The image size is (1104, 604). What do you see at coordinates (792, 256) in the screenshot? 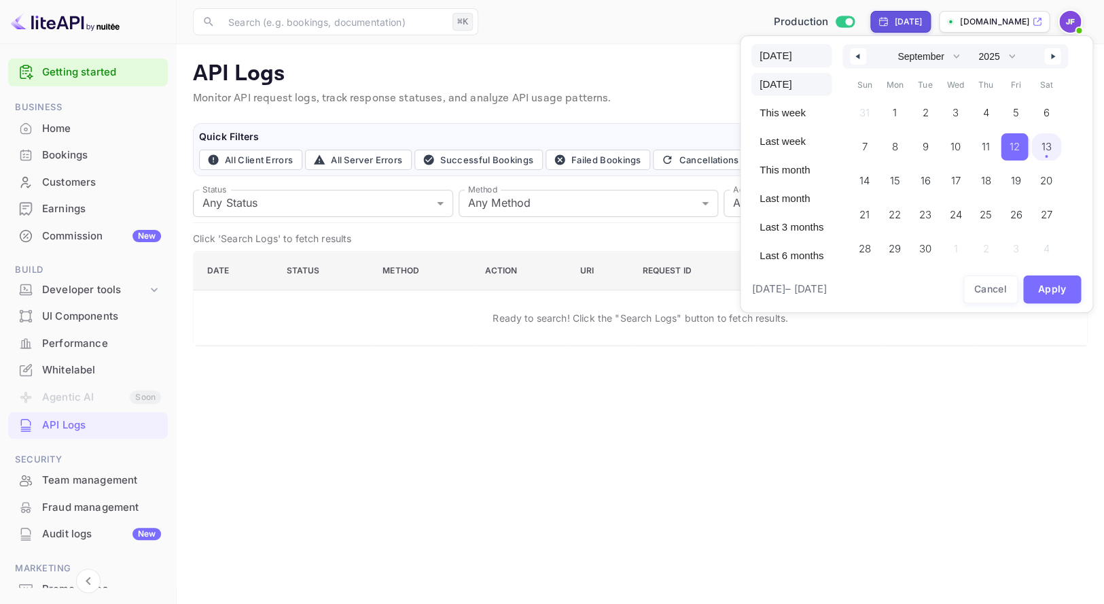
I see `span: Last 6 months` at bounding box center [792, 256].